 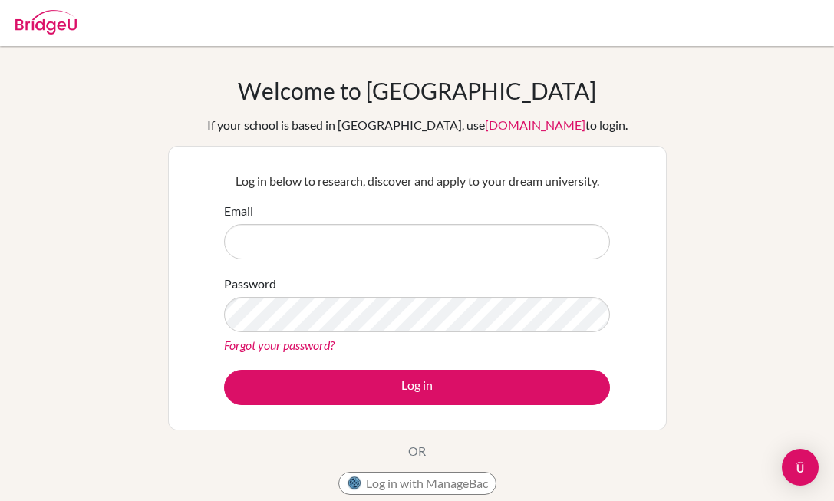 I want to click on button: Log in, so click(x=417, y=387).